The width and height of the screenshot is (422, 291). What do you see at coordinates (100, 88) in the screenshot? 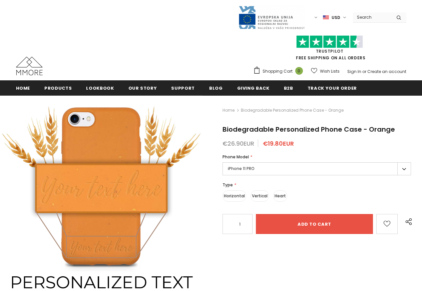
I see `span: Lookbook` at bounding box center [100, 88].